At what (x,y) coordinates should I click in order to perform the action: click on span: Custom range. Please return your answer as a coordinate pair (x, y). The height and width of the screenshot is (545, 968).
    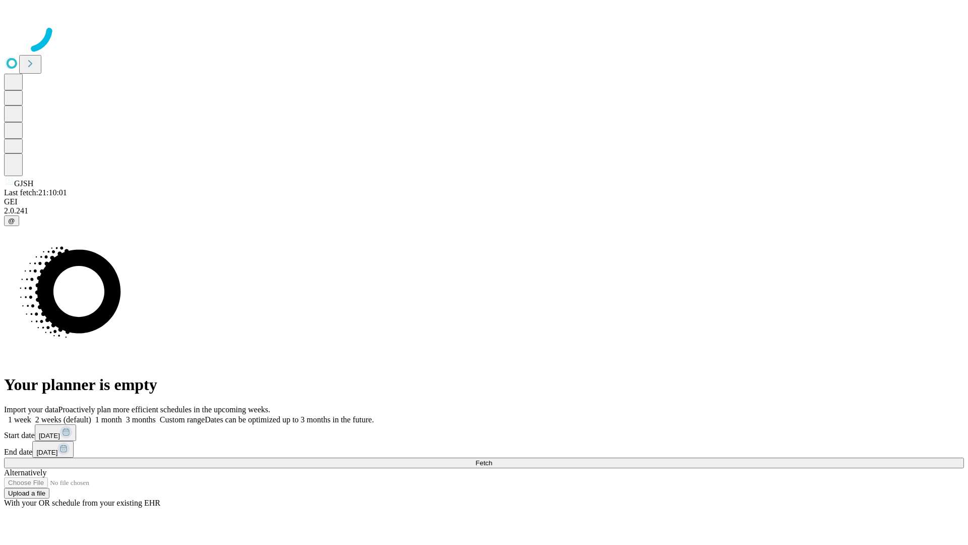
    Looking at the image, I should click on (182, 419).